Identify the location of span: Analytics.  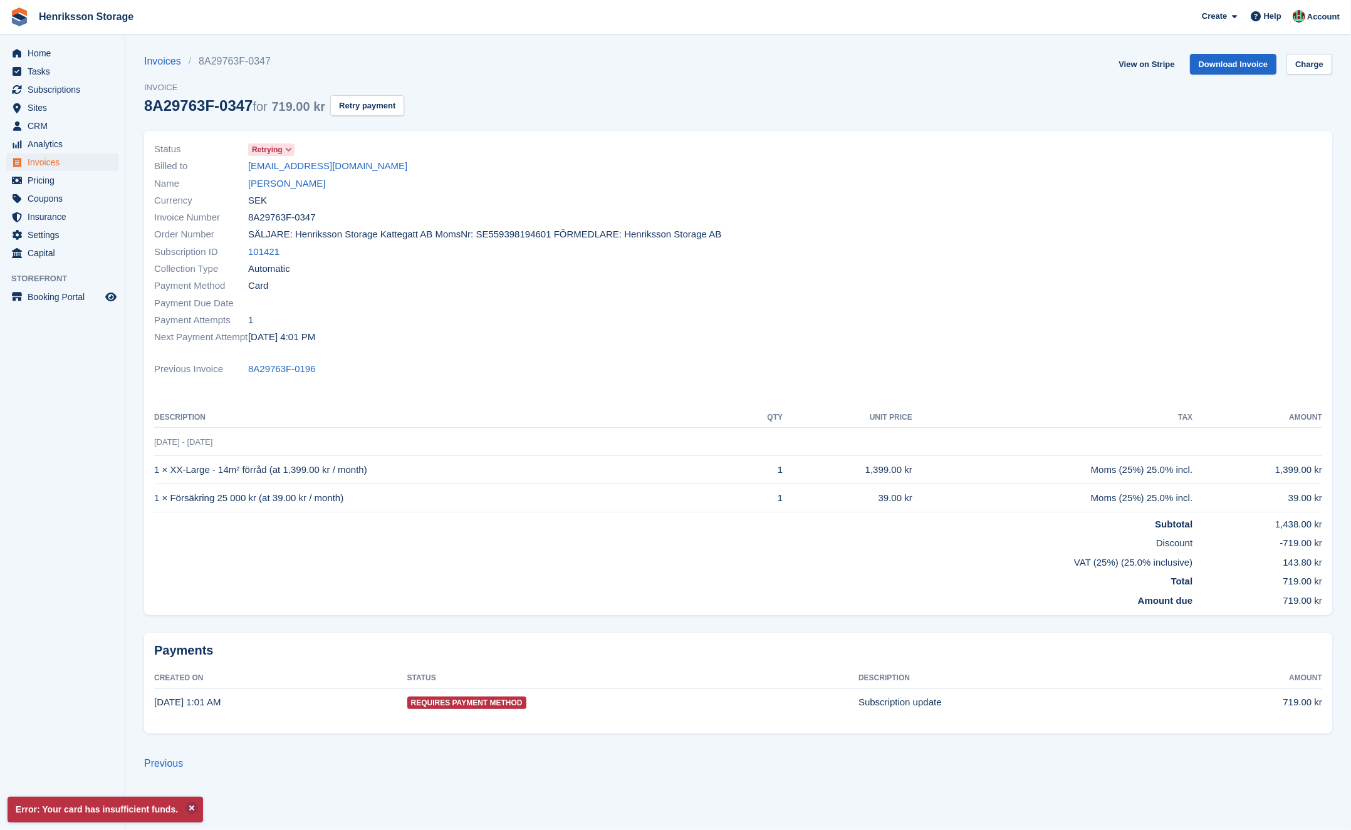
(65, 144).